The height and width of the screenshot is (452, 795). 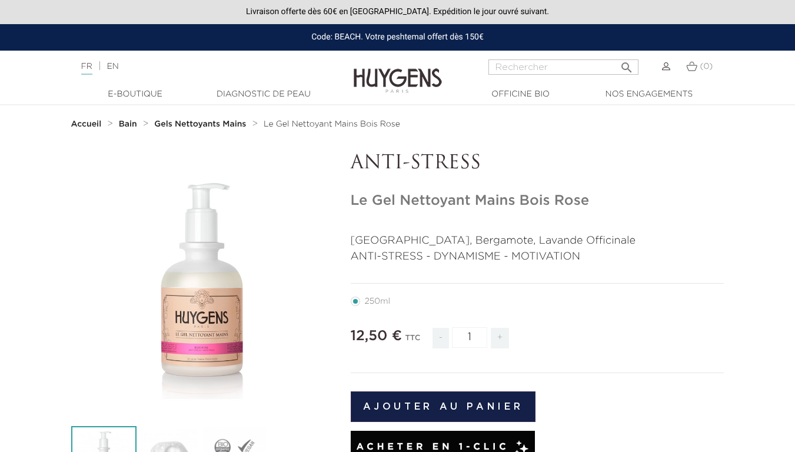 I want to click on a: Bain, so click(x=129, y=124).